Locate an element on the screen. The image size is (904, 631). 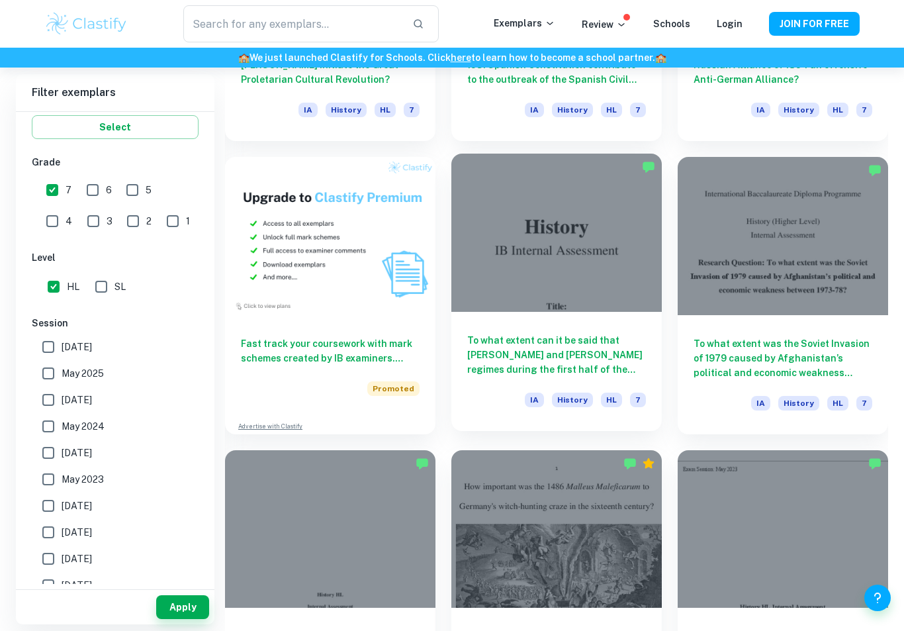
h6: To what extent was the Soviet Invasion of 1979 caused by Afghanistan’s political and economic wea... is located at coordinates (783, 358).